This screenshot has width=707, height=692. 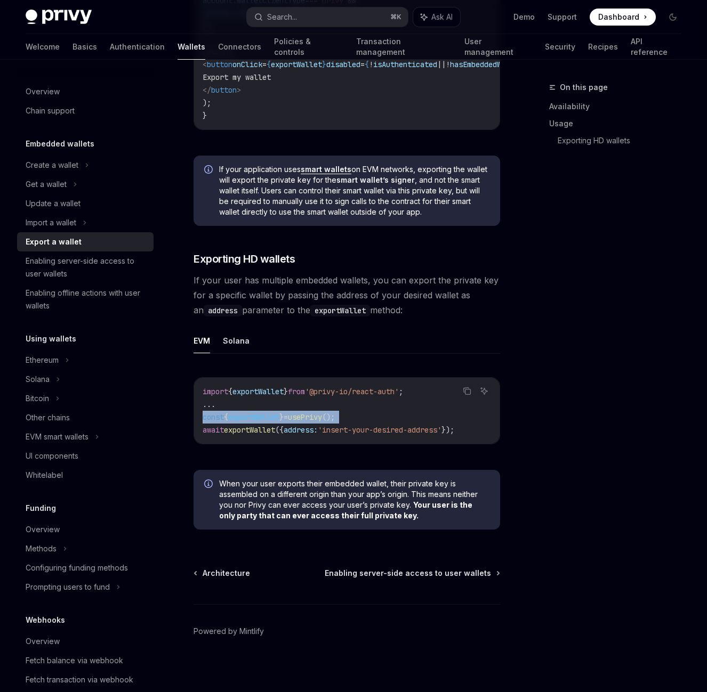 What do you see at coordinates (50, 111) in the screenshot?
I see `div: Chain support` at bounding box center [50, 111].